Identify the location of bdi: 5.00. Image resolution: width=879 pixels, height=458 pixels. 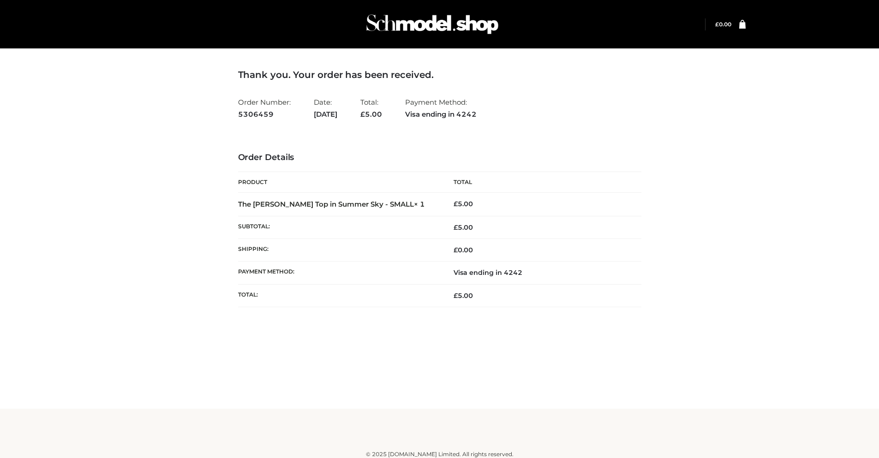
(463, 204).